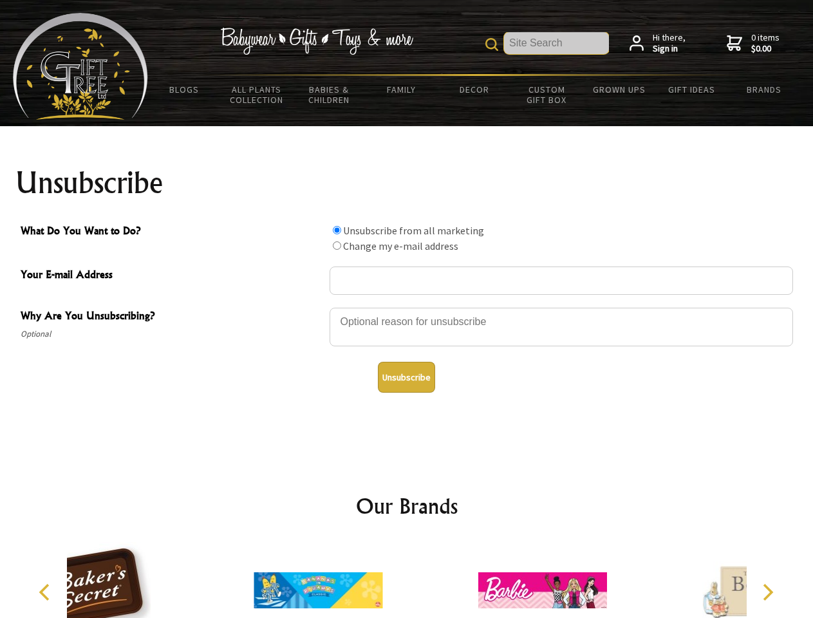  I want to click on img: Babyware - Gifts - Toys and more..., so click(80, 66).